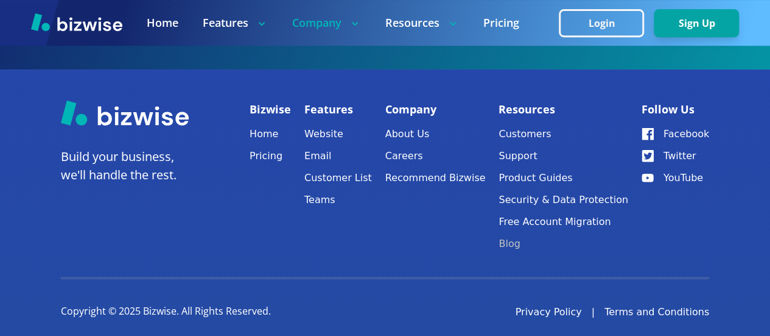 This screenshot has height=336, width=770. What do you see at coordinates (602, 23) in the screenshot?
I see `button: Login` at bounding box center [602, 23].